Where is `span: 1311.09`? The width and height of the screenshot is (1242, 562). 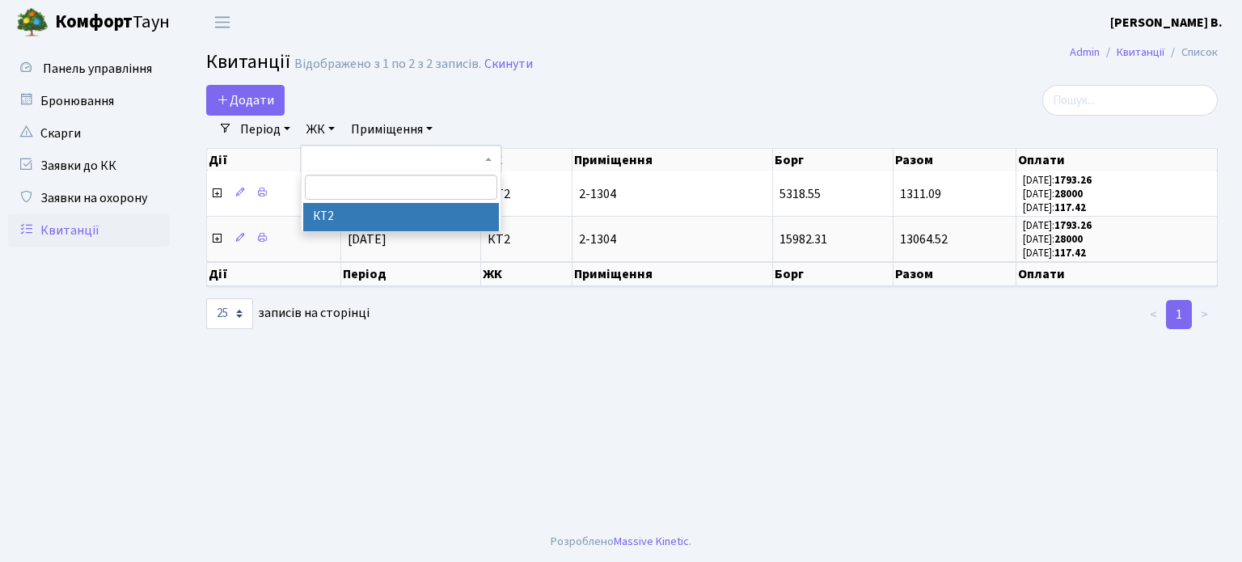 span: 1311.09 is located at coordinates (920, 194).